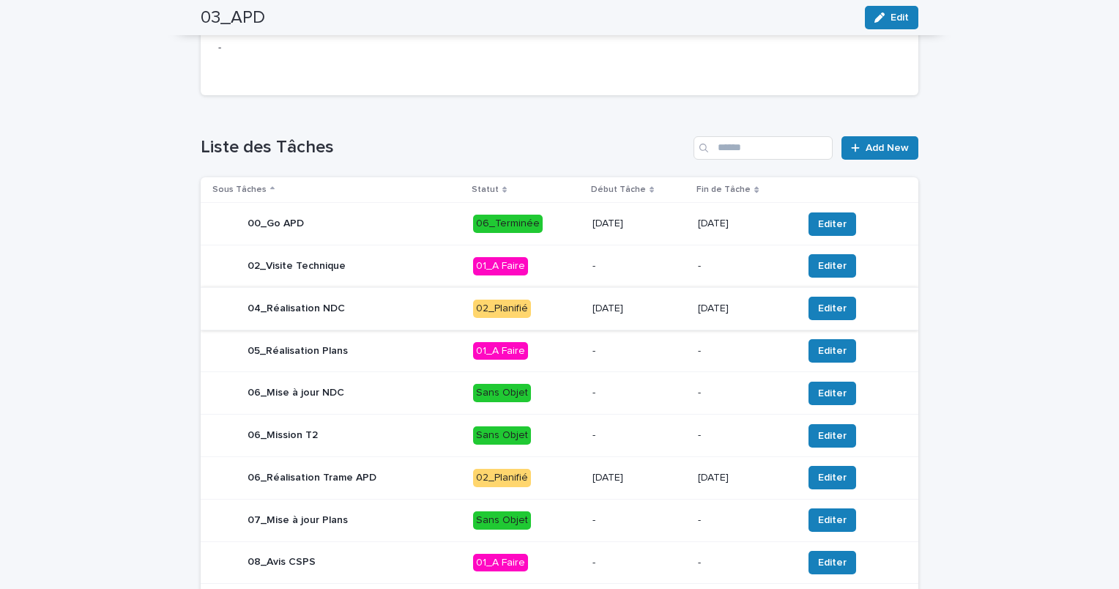  What do you see at coordinates (312, 478) in the screenshot?
I see `p: 06_Réalisation Trame APD` at bounding box center [312, 478].